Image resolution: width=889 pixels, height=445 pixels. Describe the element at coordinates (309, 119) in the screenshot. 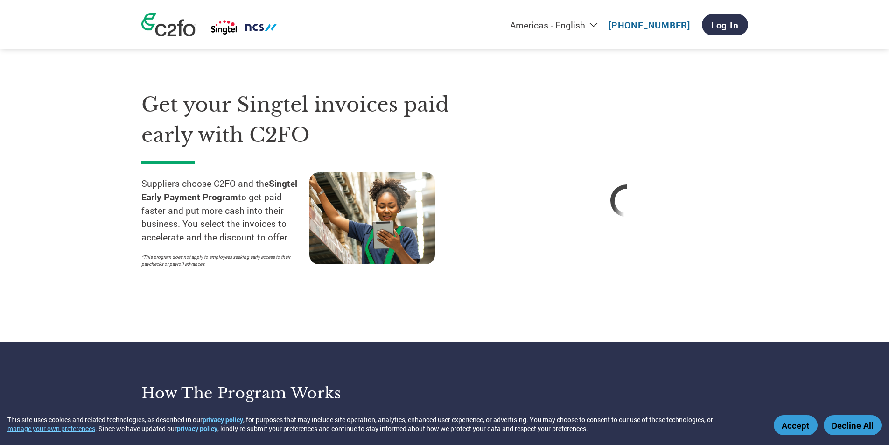

I see `h1: Get your Singtel invoices paid early with C2FO` at that location.